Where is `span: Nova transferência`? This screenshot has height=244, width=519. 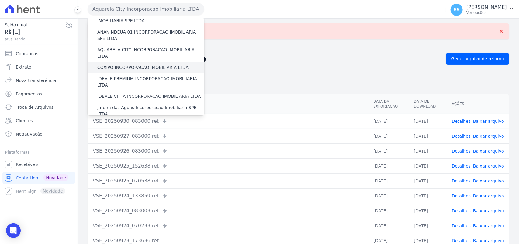
span: Nova transferência is located at coordinates (36, 80).